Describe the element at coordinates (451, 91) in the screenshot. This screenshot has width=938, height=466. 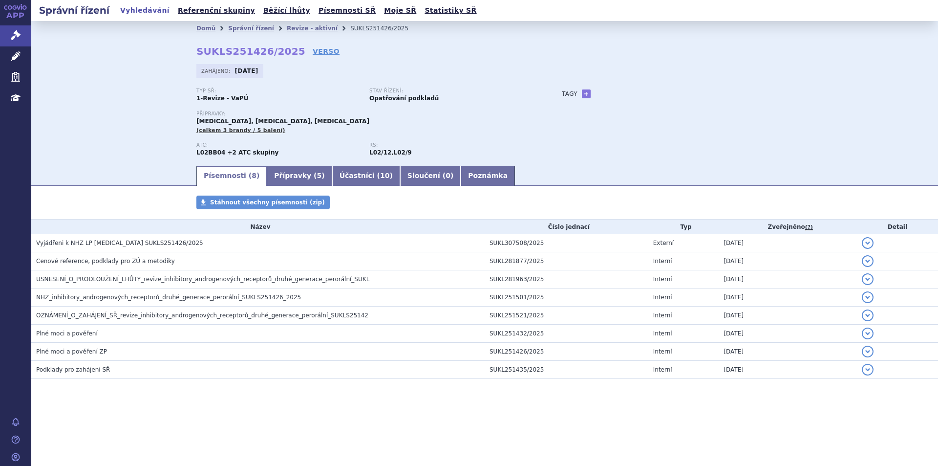
I see `p: Stav řízení:` at that location.